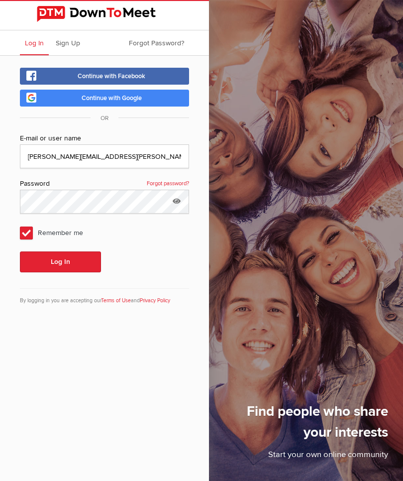 The image size is (403, 481). Describe the element at coordinates (68, 43) in the screenshot. I see `a: Sign Up` at that location.